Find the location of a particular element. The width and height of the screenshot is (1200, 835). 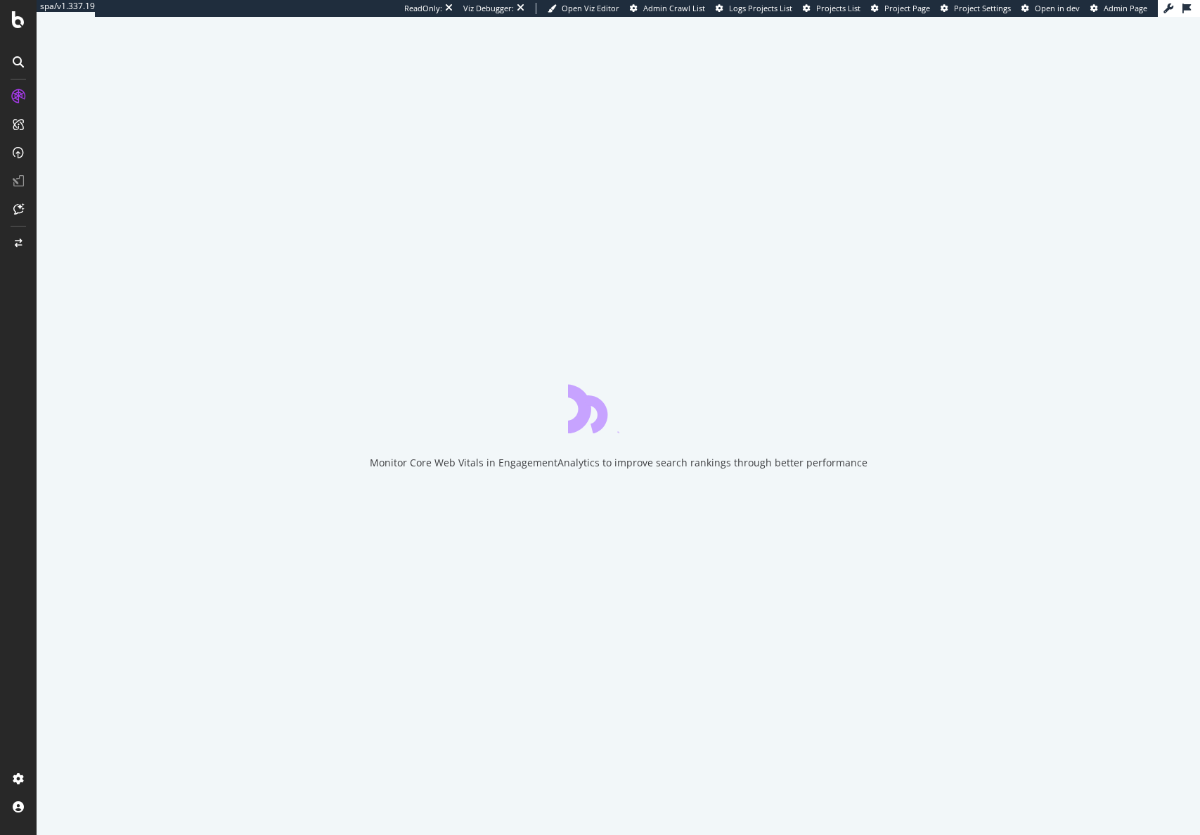

a: Admin Page is located at coordinates (1119, 8).